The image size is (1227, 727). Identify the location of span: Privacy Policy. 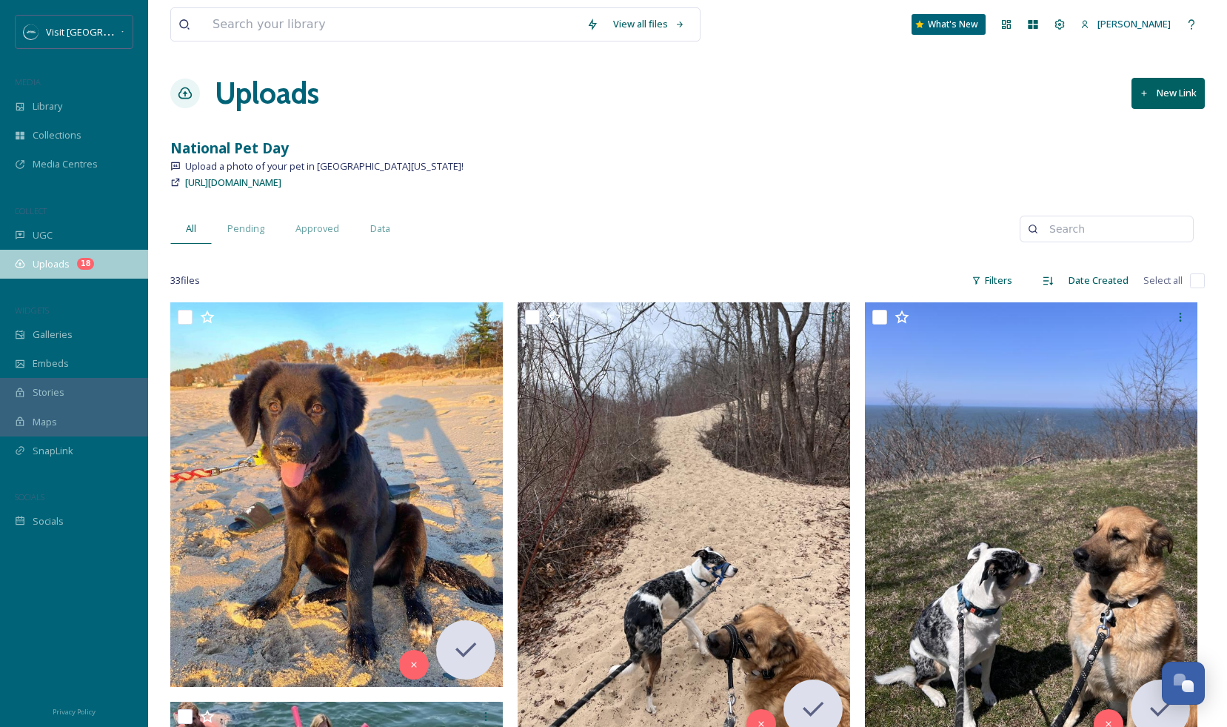
(74, 711).